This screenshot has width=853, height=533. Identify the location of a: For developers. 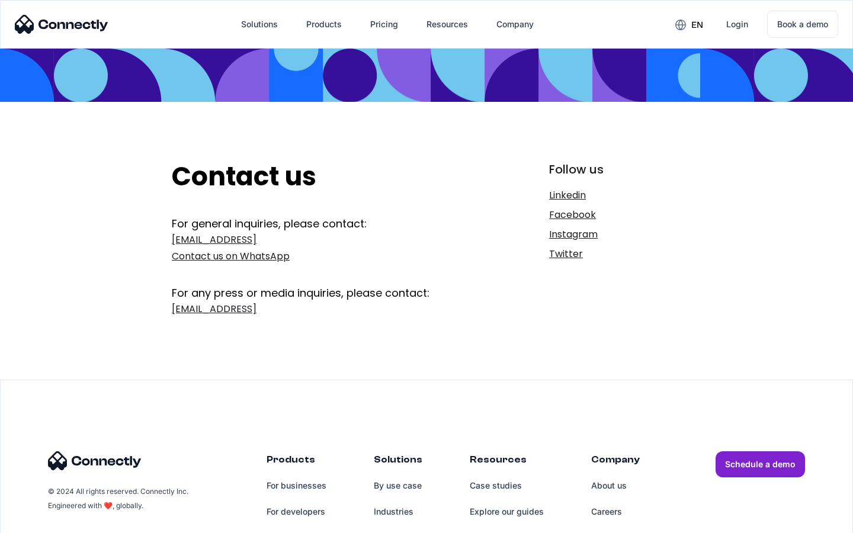
(296, 512).